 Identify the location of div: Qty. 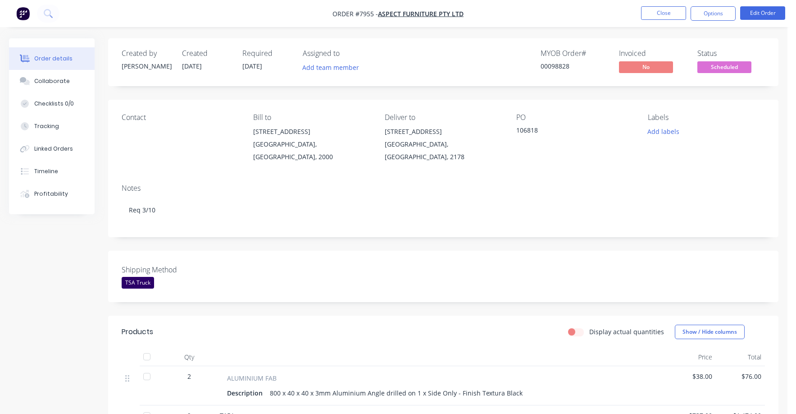
(189, 357).